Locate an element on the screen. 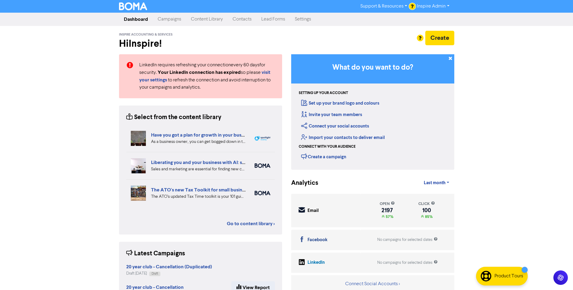 The width and height of the screenshot is (573, 290). img: spotlight is located at coordinates (262, 139).